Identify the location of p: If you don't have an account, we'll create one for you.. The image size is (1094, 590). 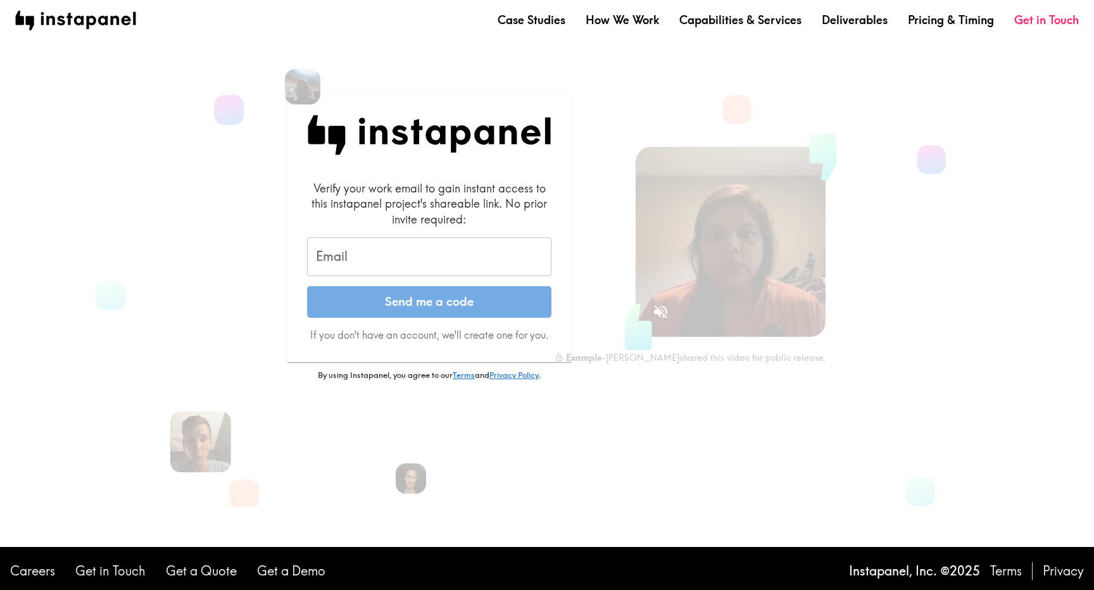
(429, 335).